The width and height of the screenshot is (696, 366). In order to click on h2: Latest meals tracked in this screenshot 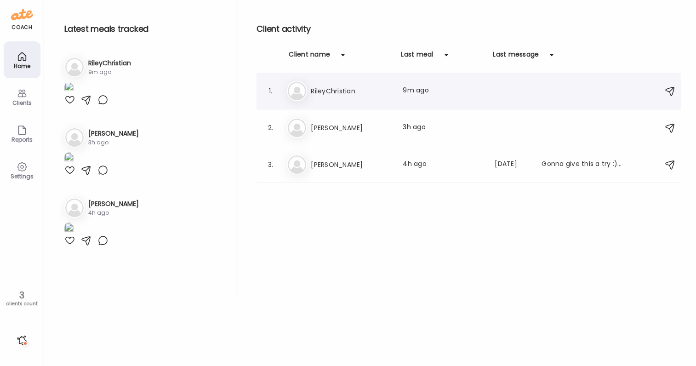, I will do `click(143, 29)`.